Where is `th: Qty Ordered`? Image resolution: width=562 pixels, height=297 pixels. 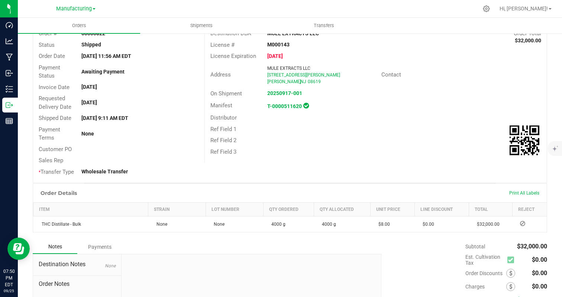
th: Qty Ordered is located at coordinates (288, 209).